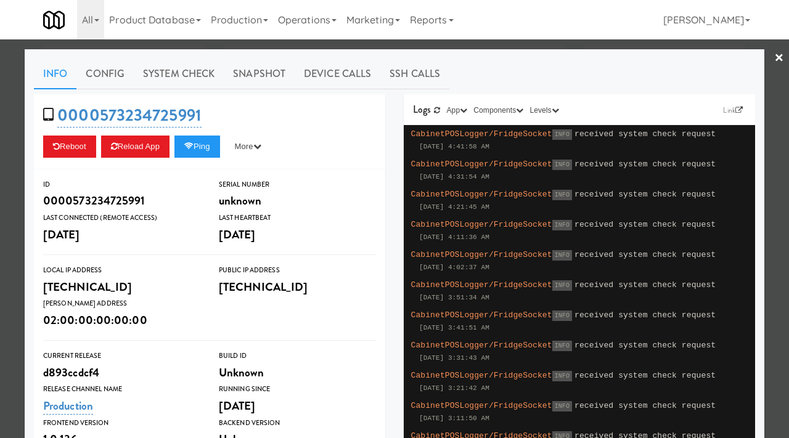 The height and width of the screenshot is (438, 789). Describe the element at coordinates (297, 185) in the screenshot. I see `div: Serial Number` at that location.